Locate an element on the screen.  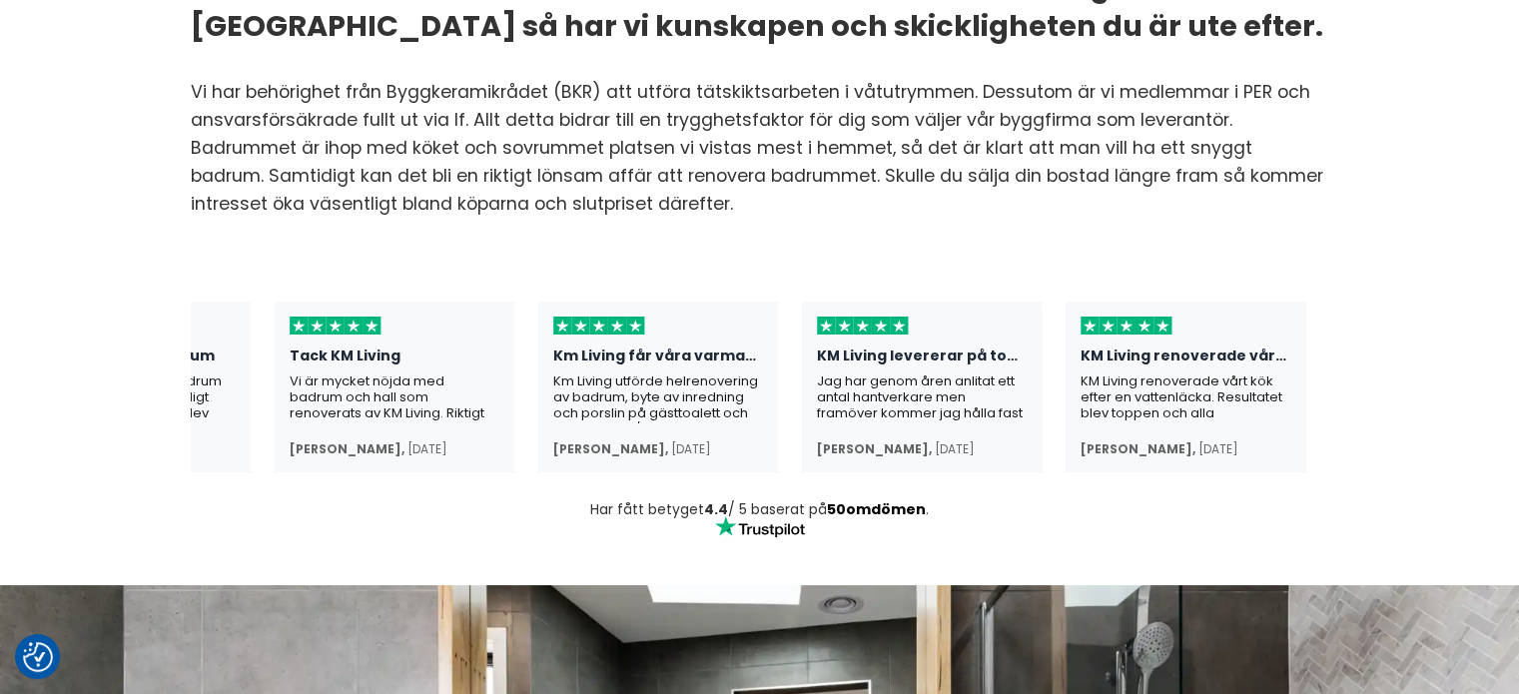
div: Jag har genom åren anlitat ett antal hantverkare men framöver kommer jag hålla fast vid KM Living... is located at coordinates (922, 398).